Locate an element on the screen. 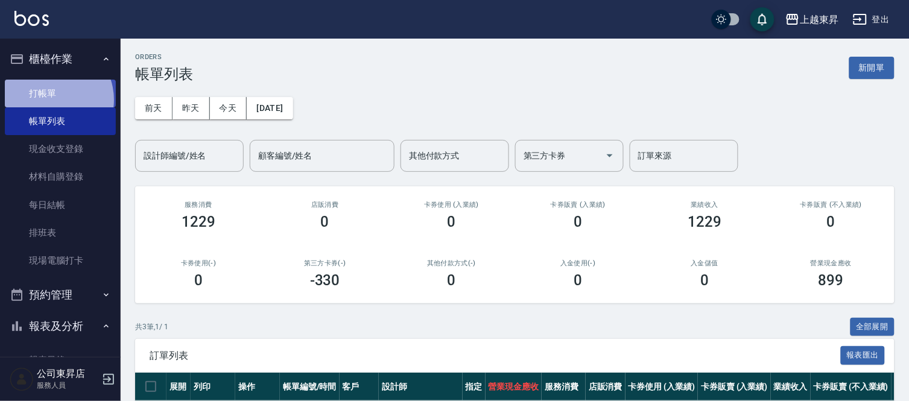 The height and width of the screenshot is (401, 909). a: 新開單 is located at coordinates (871, 67).